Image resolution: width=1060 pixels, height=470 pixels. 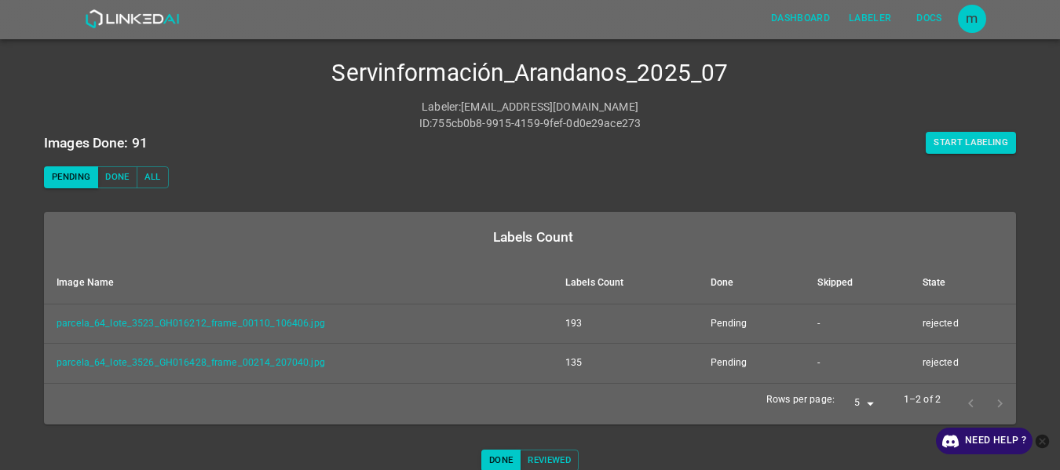 What do you see at coordinates (533, 237) in the screenshot?
I see `div: Labels Count` at bounding box center [533, 237].